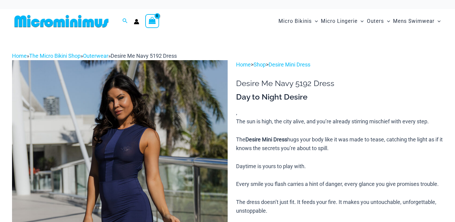 This screenshot has height=222, width=455. What do you see at coordinates (266, 139) in the screenshot?
I see `b: Desire Mini Dress` at bounding box center [266, 139].